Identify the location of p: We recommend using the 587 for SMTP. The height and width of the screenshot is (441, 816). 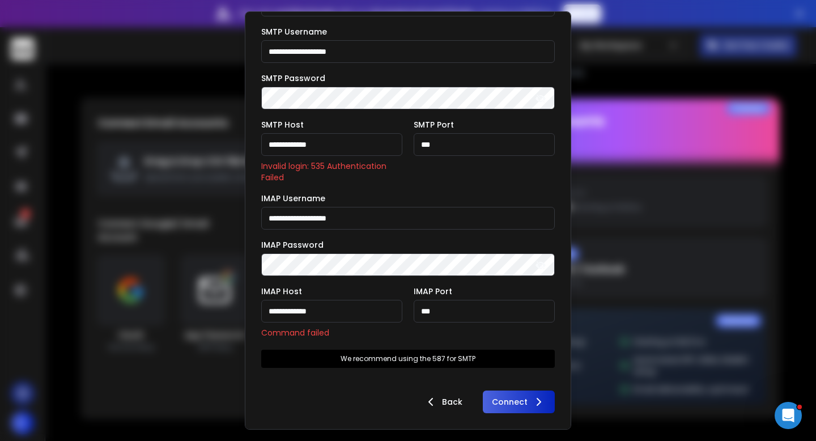
(408, 359).